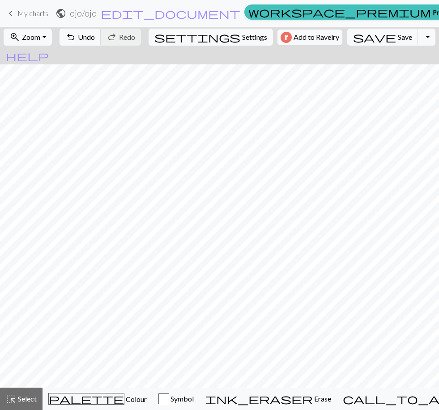 This screenshot has width=439, height=410. Describe the element at coordinates (176, 399) in the screenshot. I see `button: Symbol` at that location.